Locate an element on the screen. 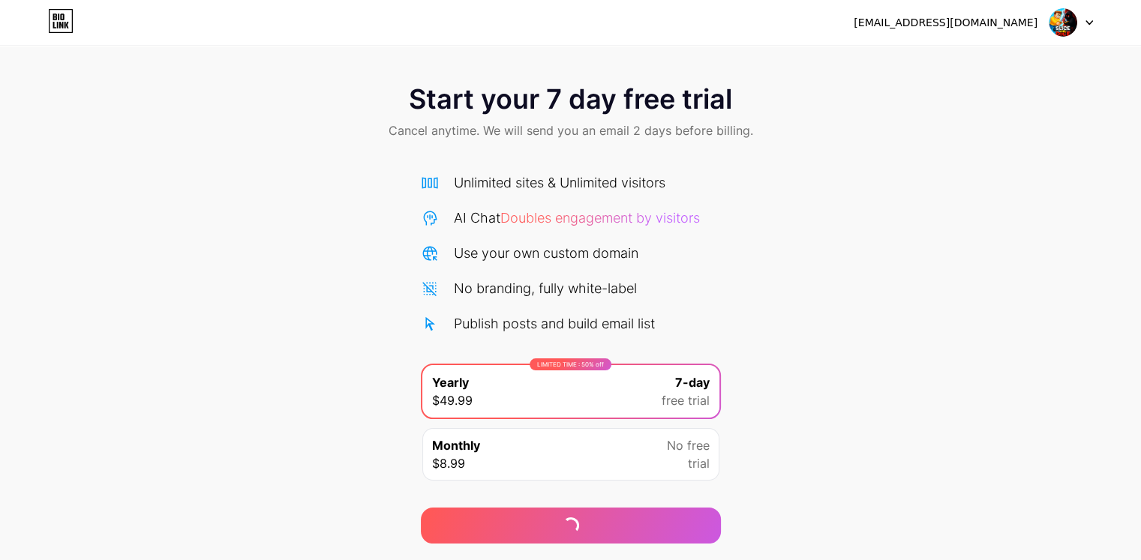 Image resolution: width=1141 pixels, height=560 pixels. div: Publish posts and build email list is located at coordinates (554, 323).